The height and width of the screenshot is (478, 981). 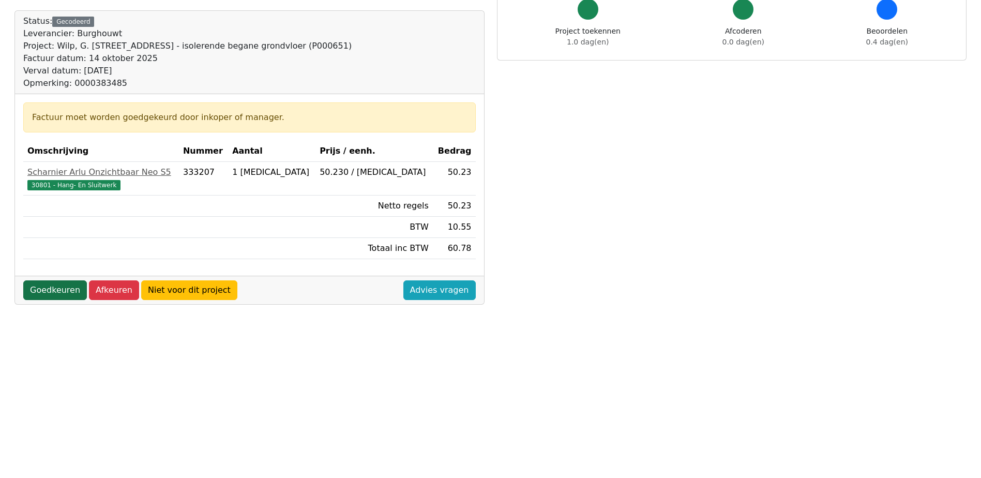 What do you see at coordinates (203, 178) in the screenshot?
I see `td: 333207` at bounding box center [203, 178].